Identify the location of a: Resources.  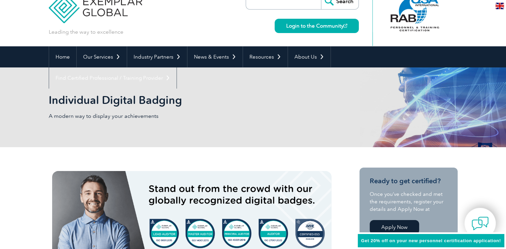
(265, 57).